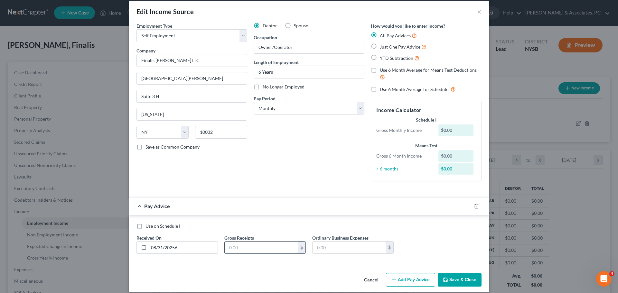 The width and height of the screenshot is (618, 293). I want to click on label: Length of Employment, so click(276, 62).